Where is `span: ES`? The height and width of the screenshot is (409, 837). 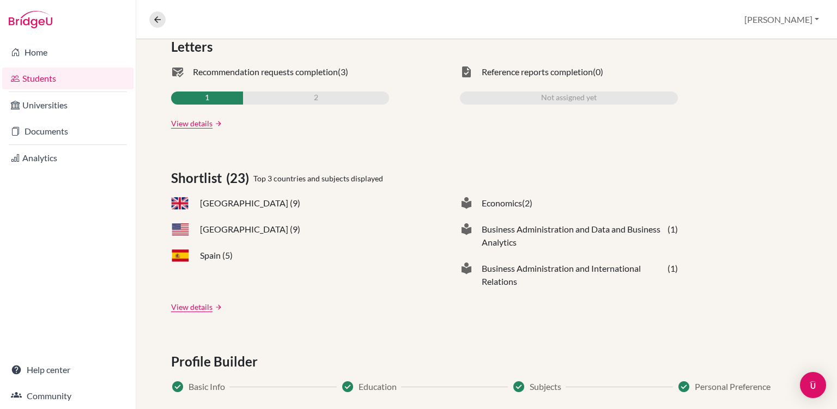 span: ES is located at coordinates (180, 256).